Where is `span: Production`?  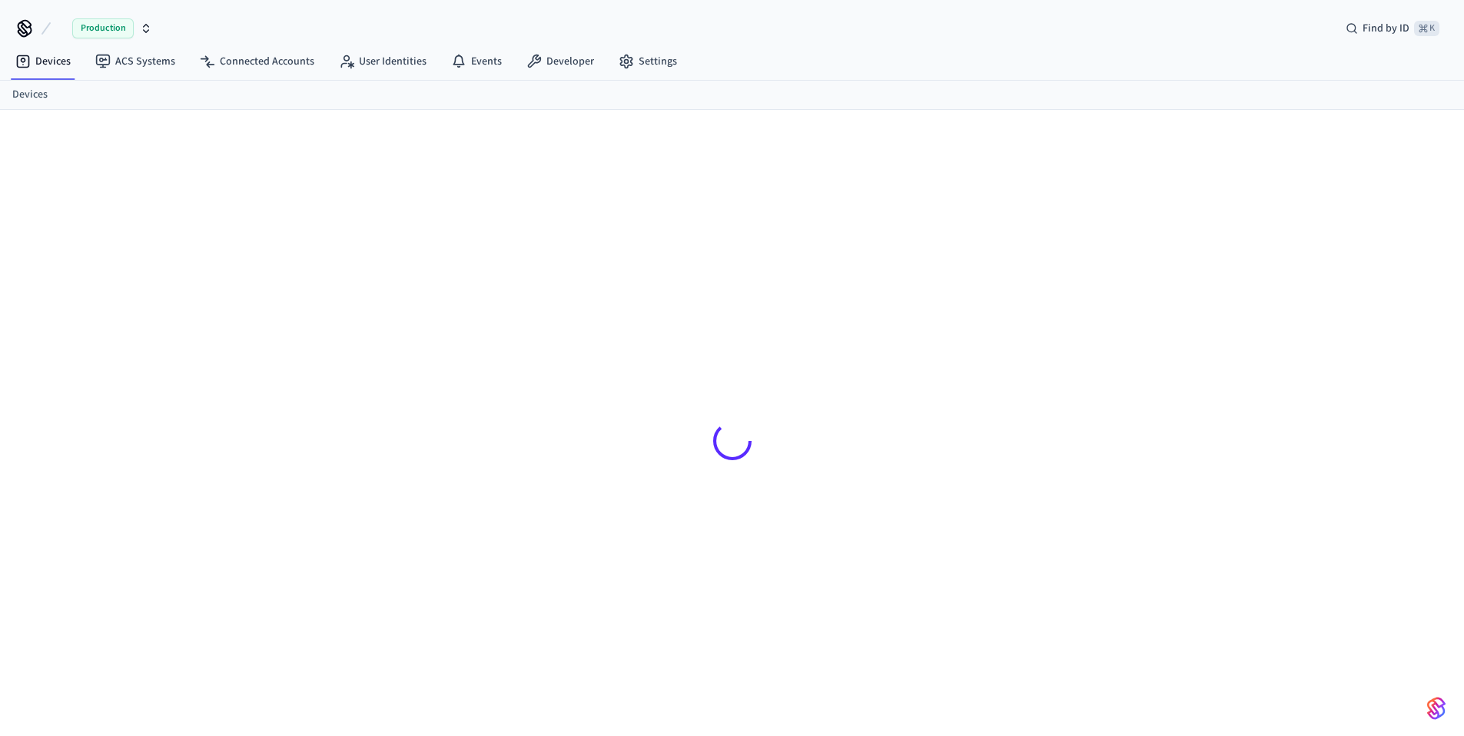 span: Production is located at coordinates (103, 28).